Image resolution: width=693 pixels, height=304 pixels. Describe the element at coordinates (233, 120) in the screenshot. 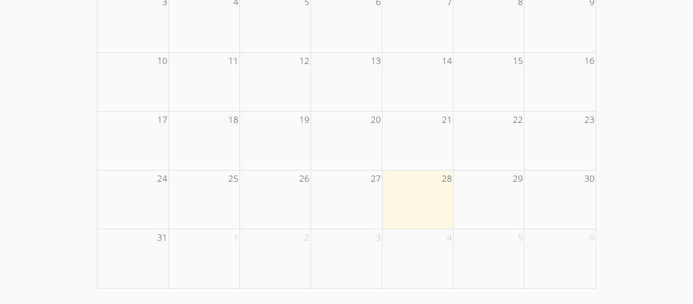

I see `span: 18` at that location.